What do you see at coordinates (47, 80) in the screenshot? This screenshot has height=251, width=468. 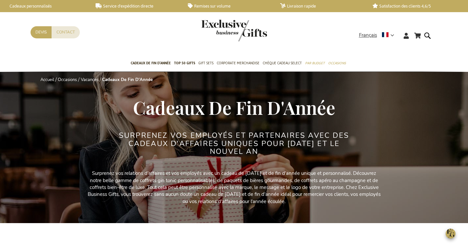 I see `a: Accueil` at bounding box center [47, 80].